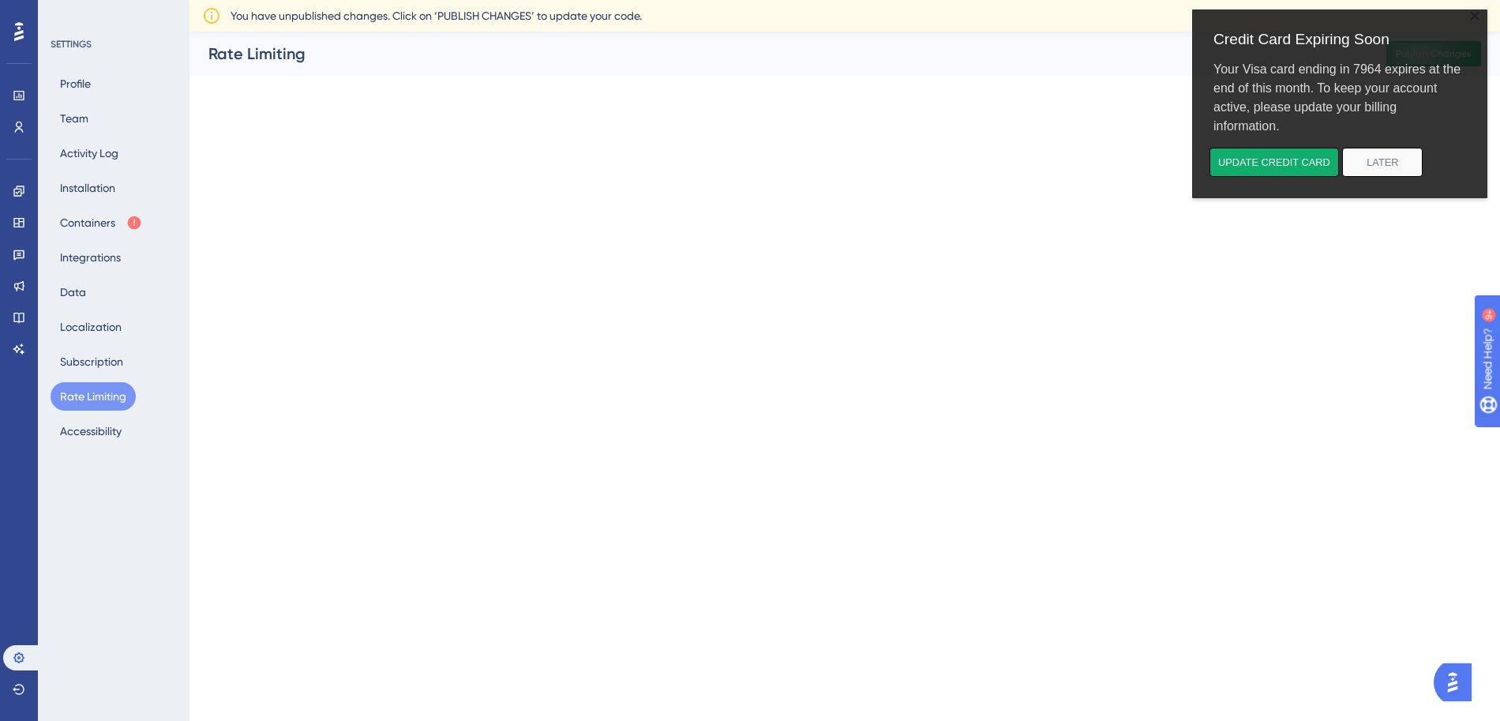 The image size is (1500, 721). Describe the element at coordinates (90, 257) in the screenshot. I see `button: Integrations` at that location.